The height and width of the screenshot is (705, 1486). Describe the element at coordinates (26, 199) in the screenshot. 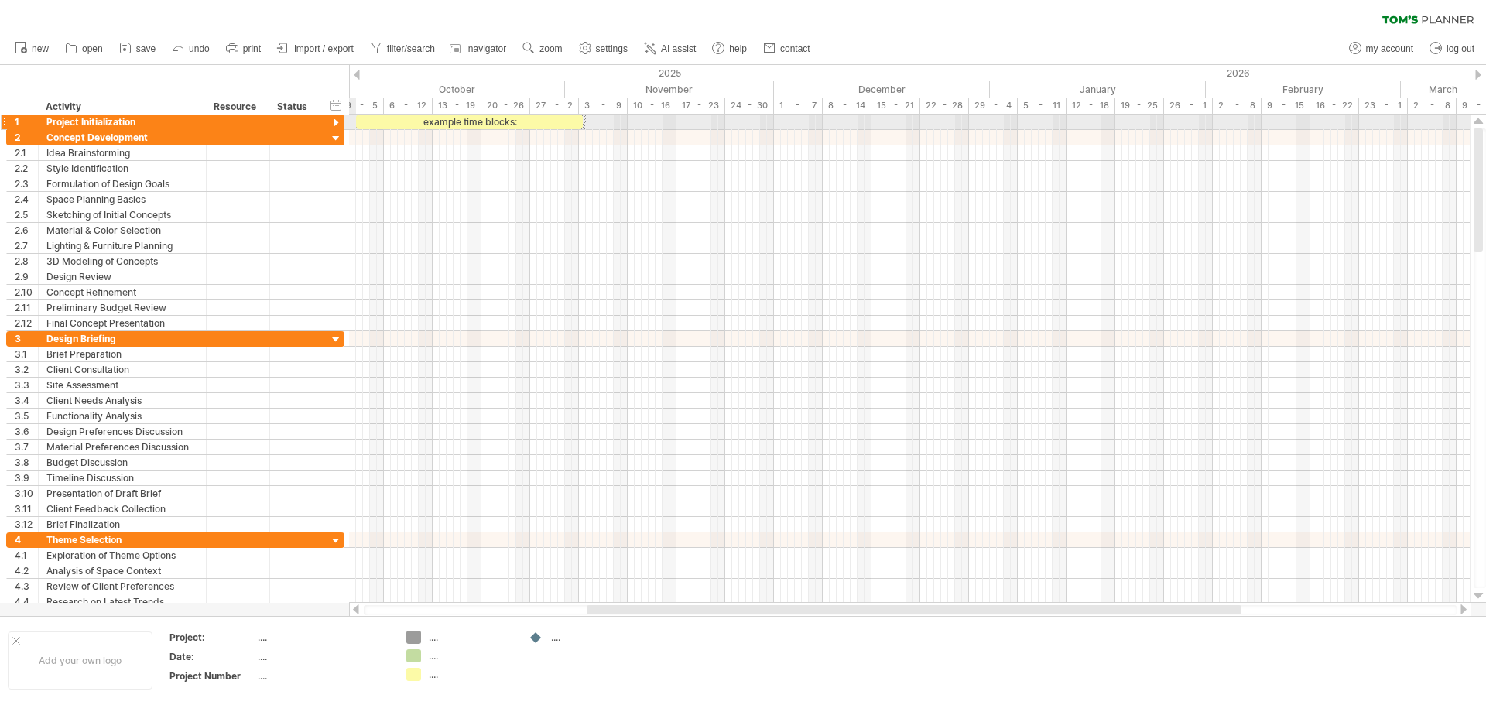

I see `div: 2.4` at that location.